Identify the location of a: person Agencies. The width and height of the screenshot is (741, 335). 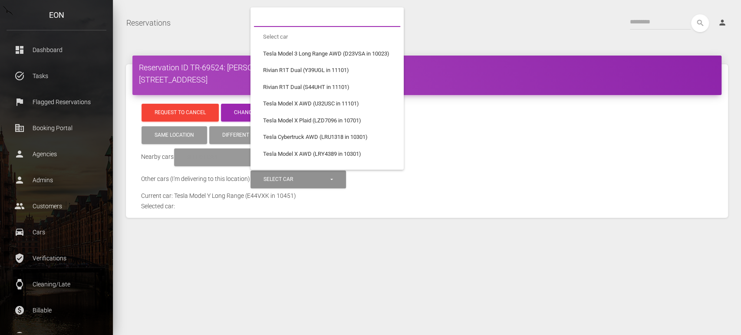
(56, 154).